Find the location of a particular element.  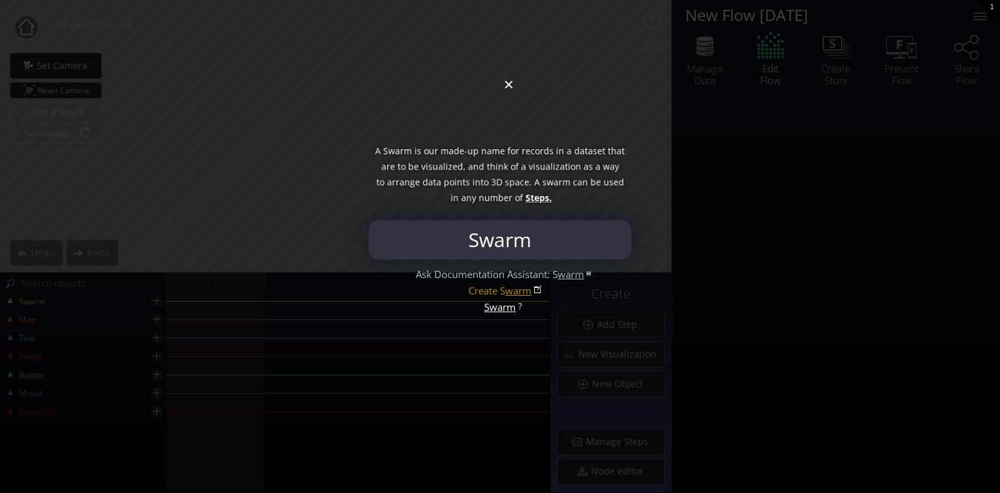

span: dataset is located at coordinates (590, 151).